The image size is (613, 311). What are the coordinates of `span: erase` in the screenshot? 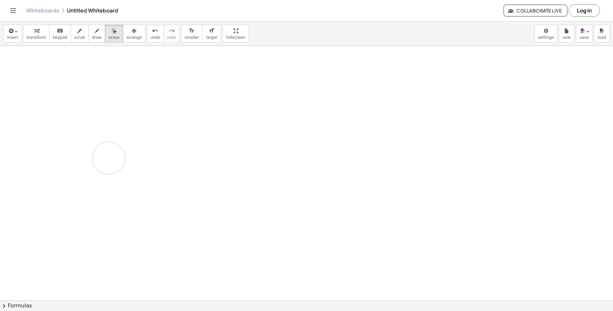 It's located at (114, 37).